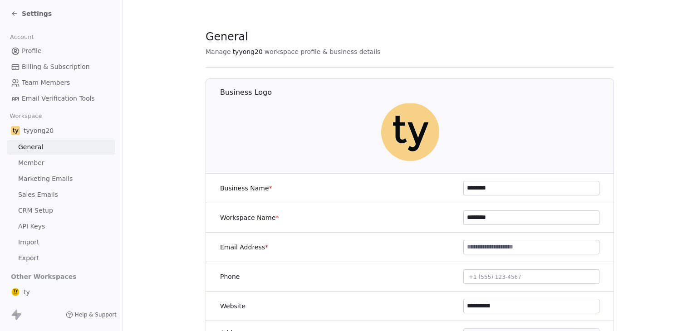 This screenshot has height=331, width=697. Describe the element at coordinates (61, 226) in the screenshot. I see `a: API Keys` at that location.